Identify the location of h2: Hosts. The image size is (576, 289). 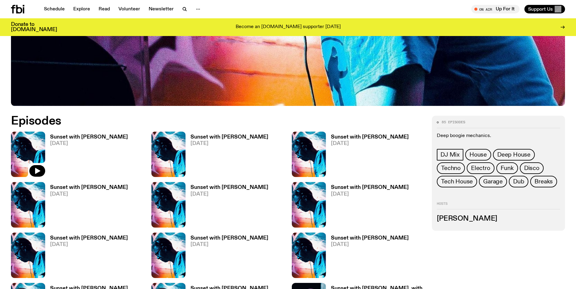
(498, 206).